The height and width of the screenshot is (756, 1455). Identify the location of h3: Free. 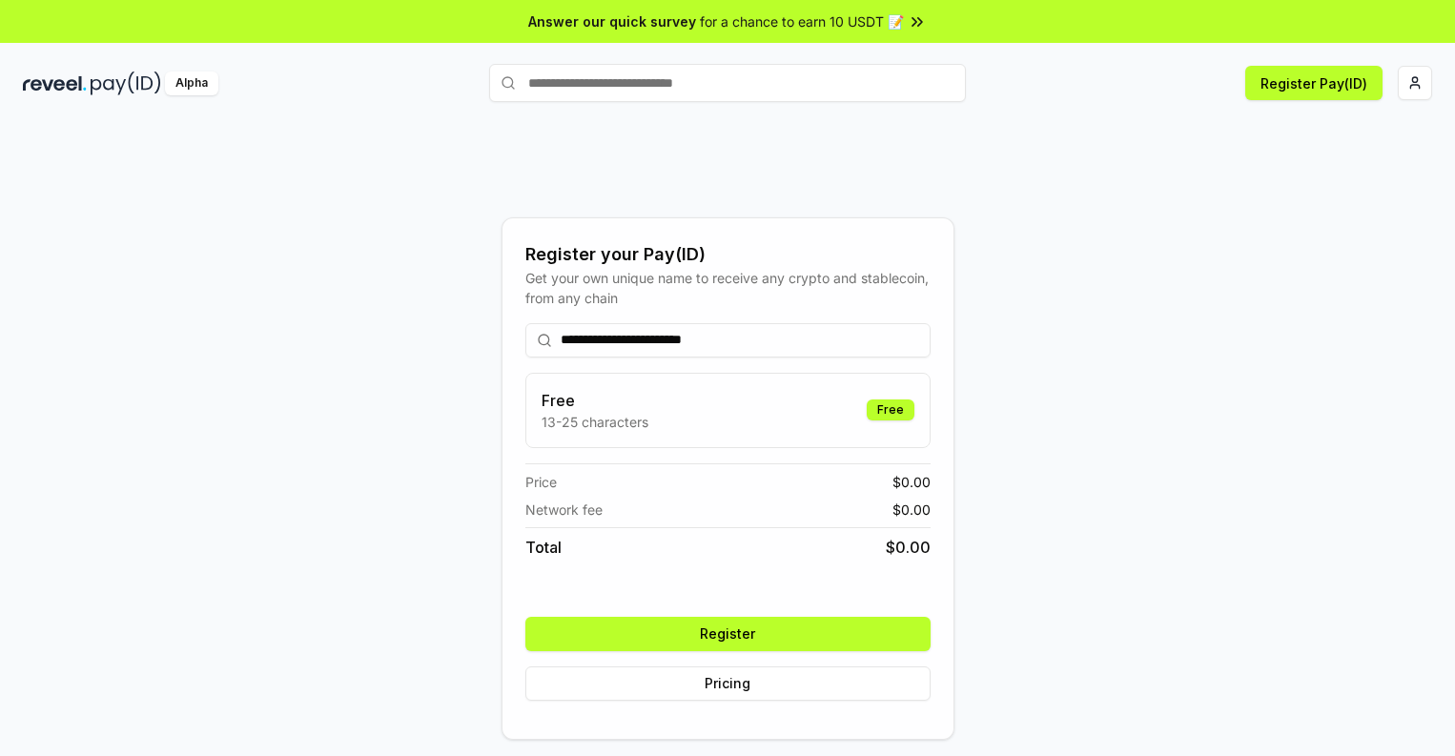
(595, 400).